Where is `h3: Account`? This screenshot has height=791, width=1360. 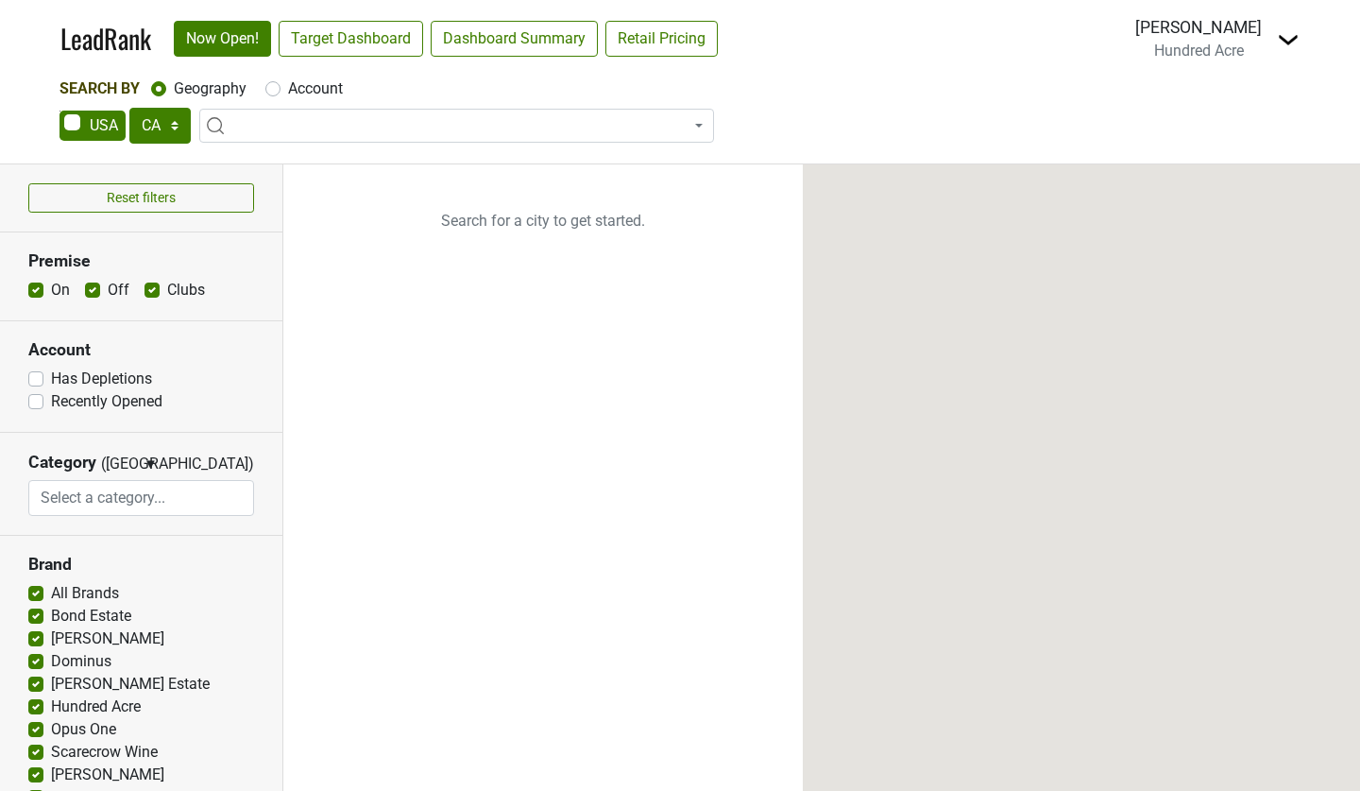 h3: Account is located at coordinates (141, 349).